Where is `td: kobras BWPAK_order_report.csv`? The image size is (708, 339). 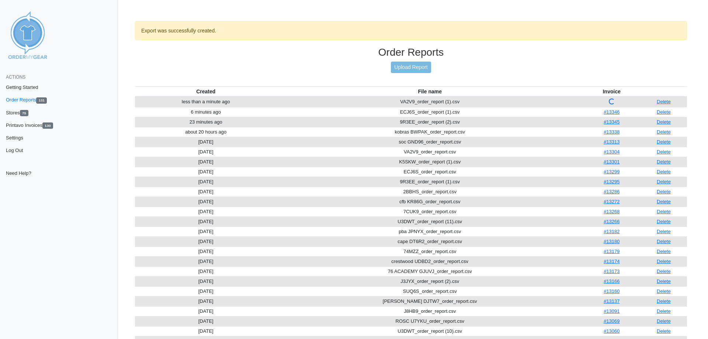 td: kobras BWPAK_order_report.csv is located at coordinates (430, 132).